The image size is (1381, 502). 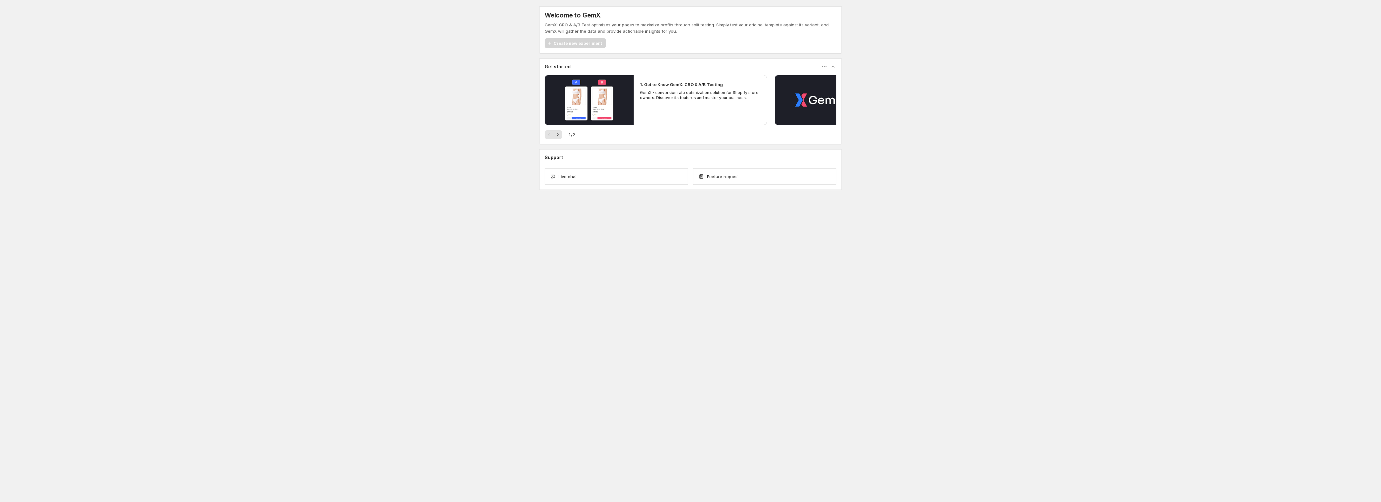 I want to click on h2: 1. Get to Know GemX: CRO & A/B Testing, so click(x=681, y=85).